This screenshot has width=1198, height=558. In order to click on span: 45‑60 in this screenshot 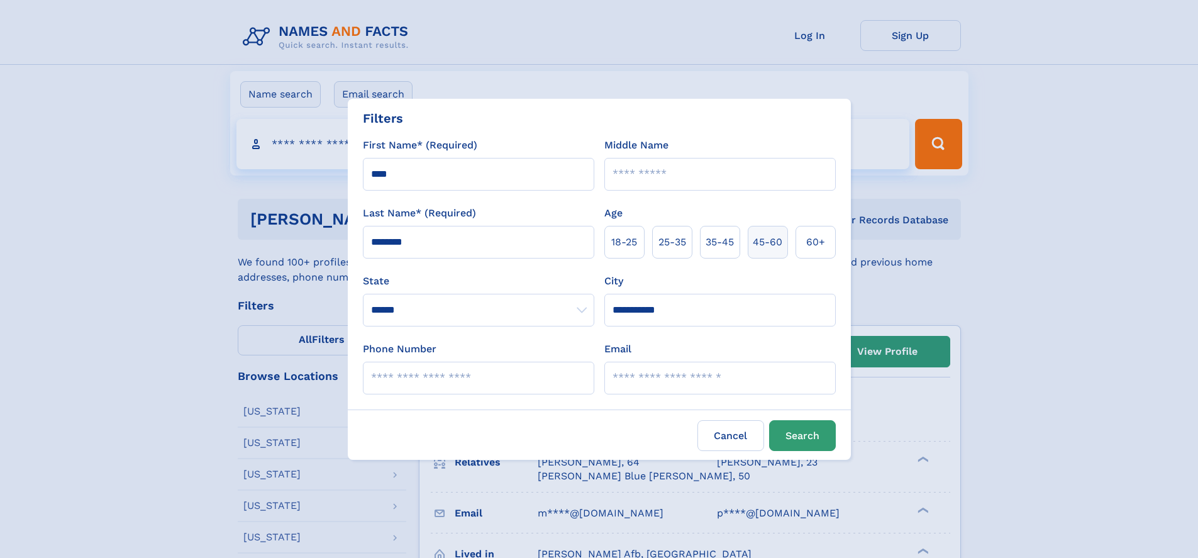, I will do `click(767, 242)`.